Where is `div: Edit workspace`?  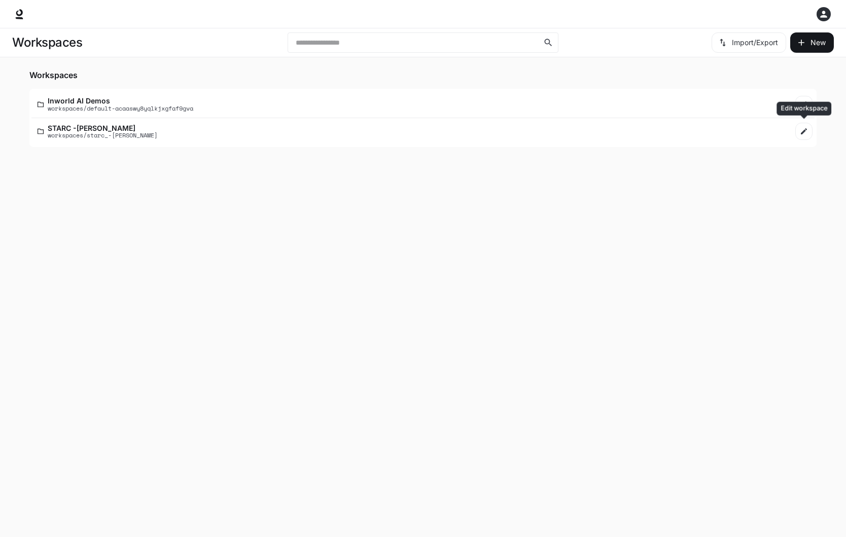 div: Edit workspace is located at coordinates (803, 108).